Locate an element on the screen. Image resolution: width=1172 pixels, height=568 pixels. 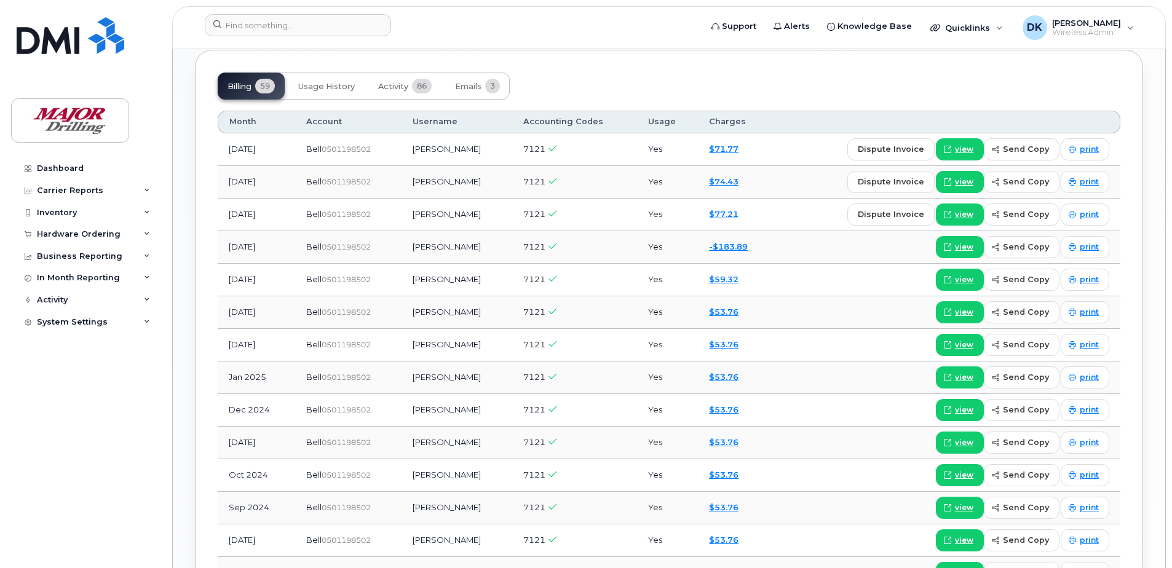
td: Dec 2024 is located at coordinates (256, 410).